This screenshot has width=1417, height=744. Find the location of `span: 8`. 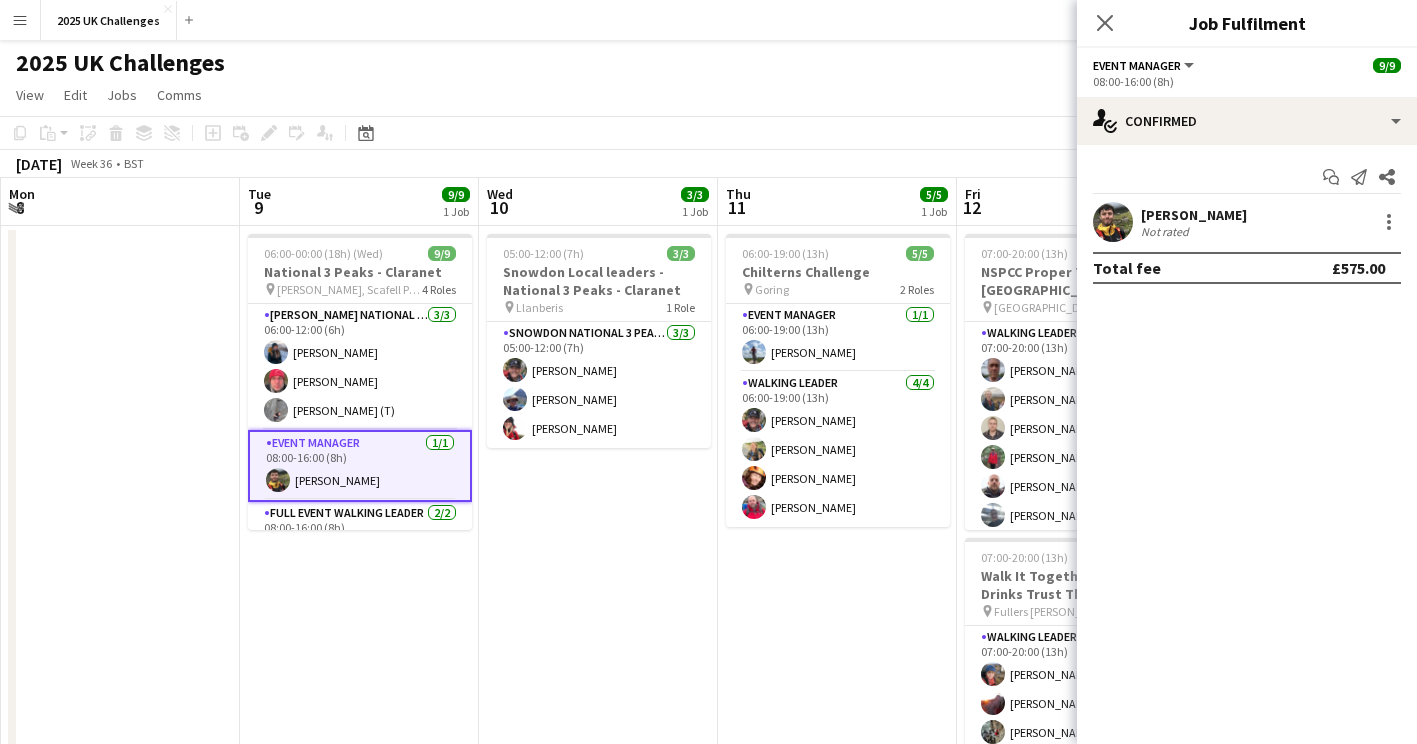

span: 8 is located at coordinates (20, 207).